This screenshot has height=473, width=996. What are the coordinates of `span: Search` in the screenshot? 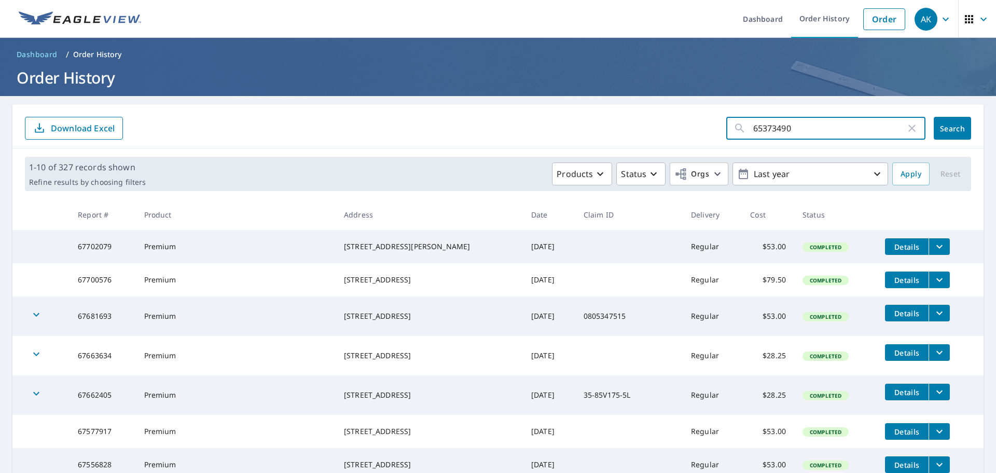 It's located at (952, 128).